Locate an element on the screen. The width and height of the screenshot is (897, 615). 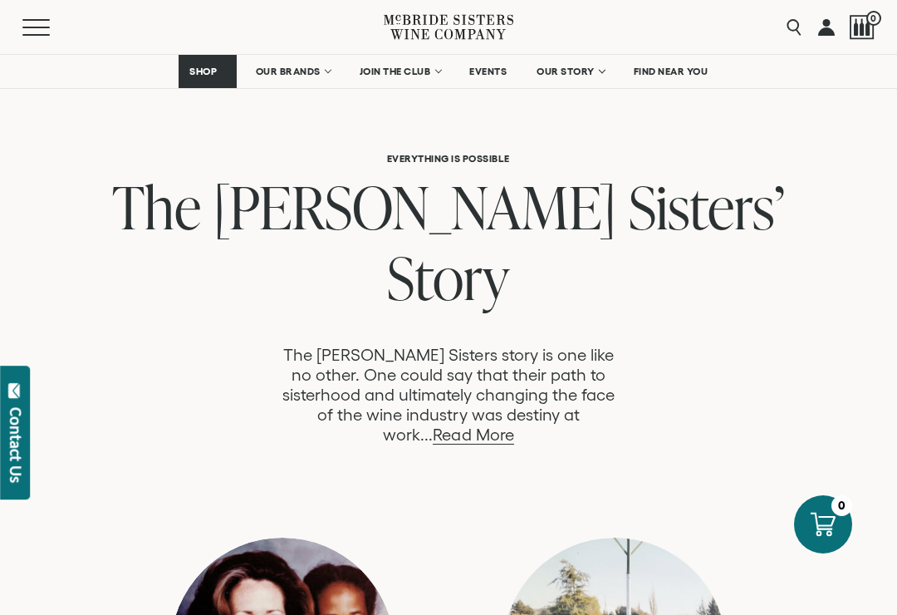
a: EVENTS is located at coordinates (488, 71).